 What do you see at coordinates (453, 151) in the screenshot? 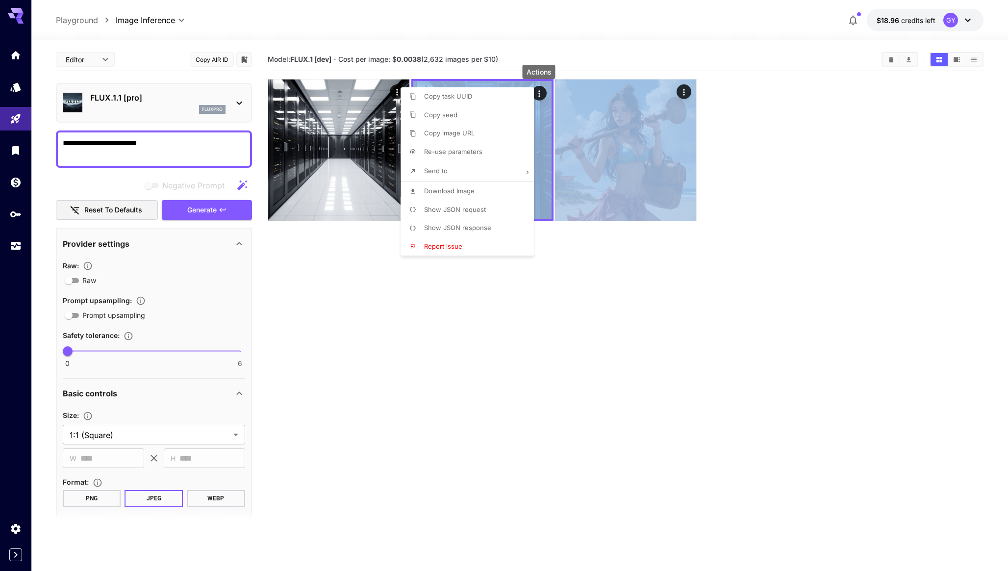
I see `span: Re-use parameters` at bounding box center [453, 151].